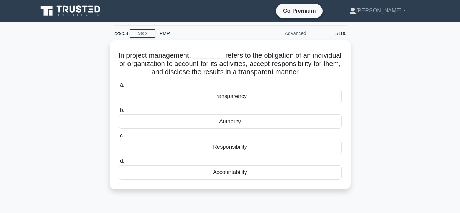  I want to click on h5: In project management, ________ refers to the obligation of an individual or organization to acco..., so click(230, 64).